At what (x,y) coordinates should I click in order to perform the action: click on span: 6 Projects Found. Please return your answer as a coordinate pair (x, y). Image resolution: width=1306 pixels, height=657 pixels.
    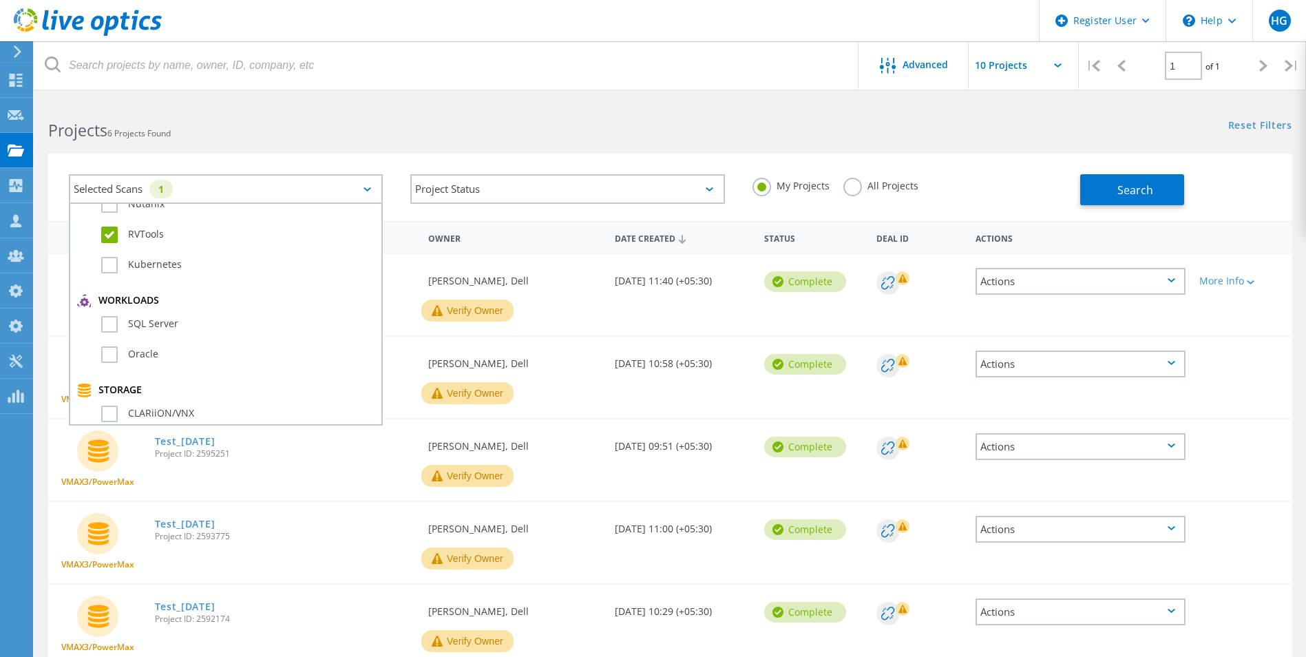
    Looking at the image, I should click on (139, 133).